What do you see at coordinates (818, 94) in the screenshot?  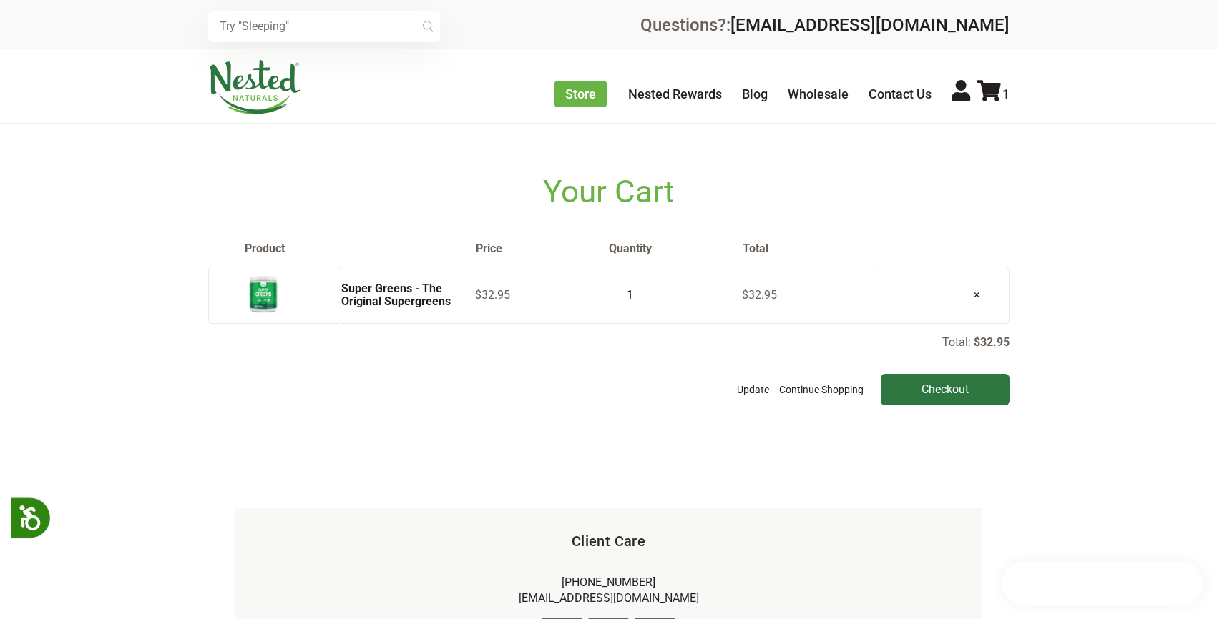 I see `a: Wholesale` at bounding box center [818, 94].